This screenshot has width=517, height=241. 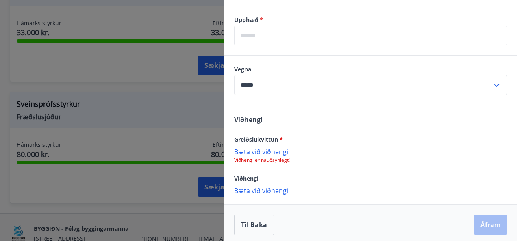 What do you see at coordinates (370, 160) in the screenshot?
I see `p: Viðhengi er nauðsynlegt!` at bounding box center [370, 160].